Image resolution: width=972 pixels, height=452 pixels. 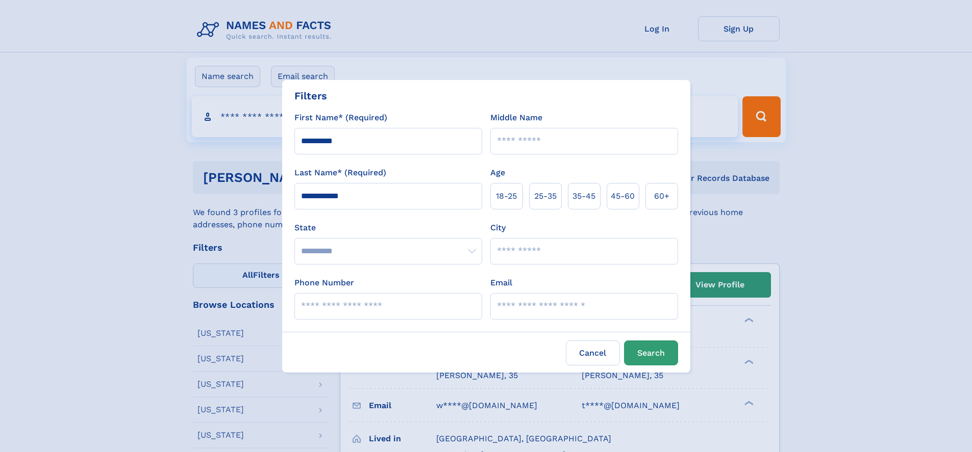 I want to click on span: 45‑60, so click(x=622, y=196).